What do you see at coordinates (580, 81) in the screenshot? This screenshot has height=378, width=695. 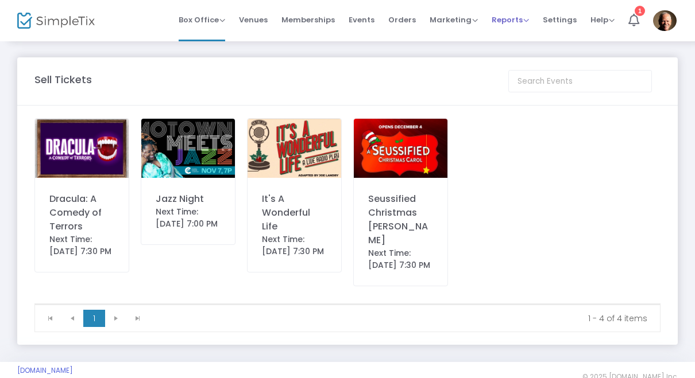 I see `input: Search Events` at bounding box center [580, 81].